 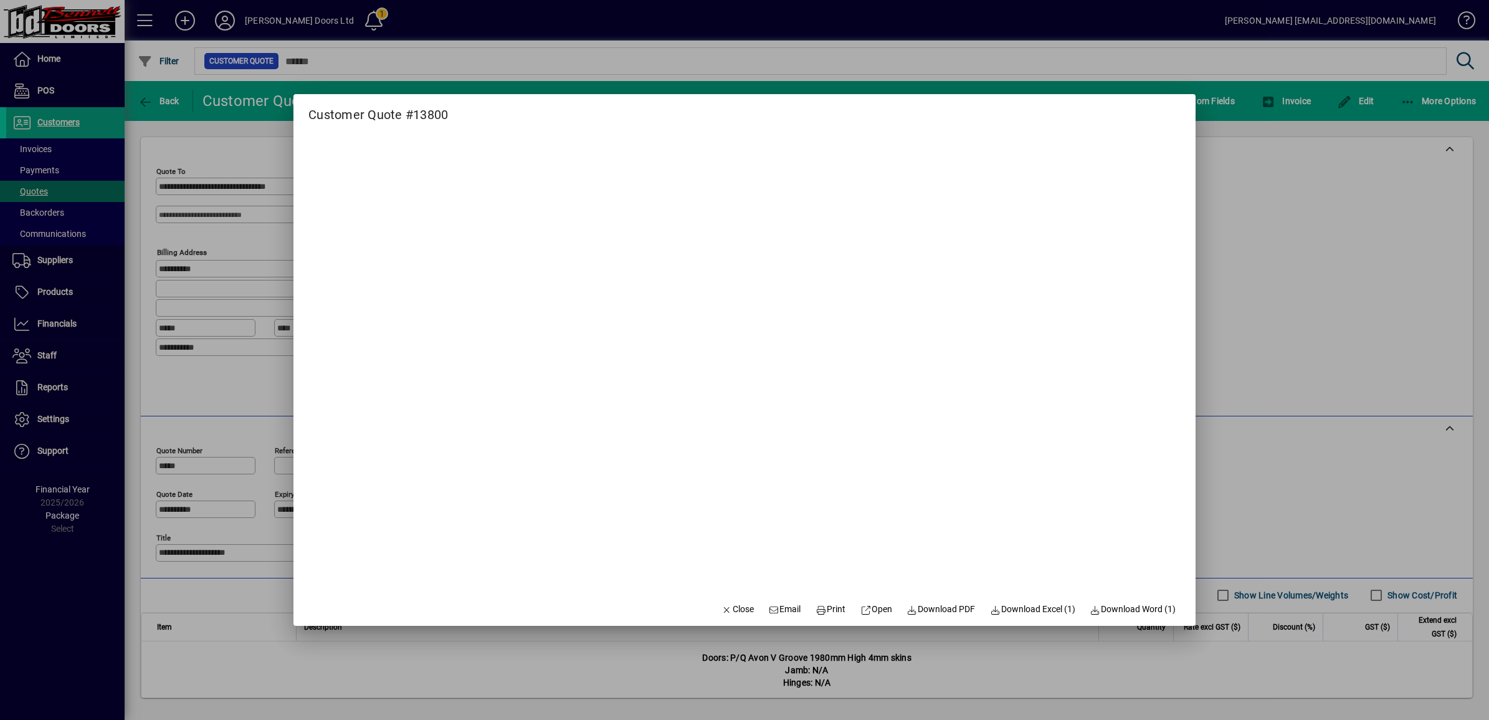 What do you see at coordinates (1133, 609) in the screenshot?
I see `button: Download Word (1)` at bounding box center [1133, 609].